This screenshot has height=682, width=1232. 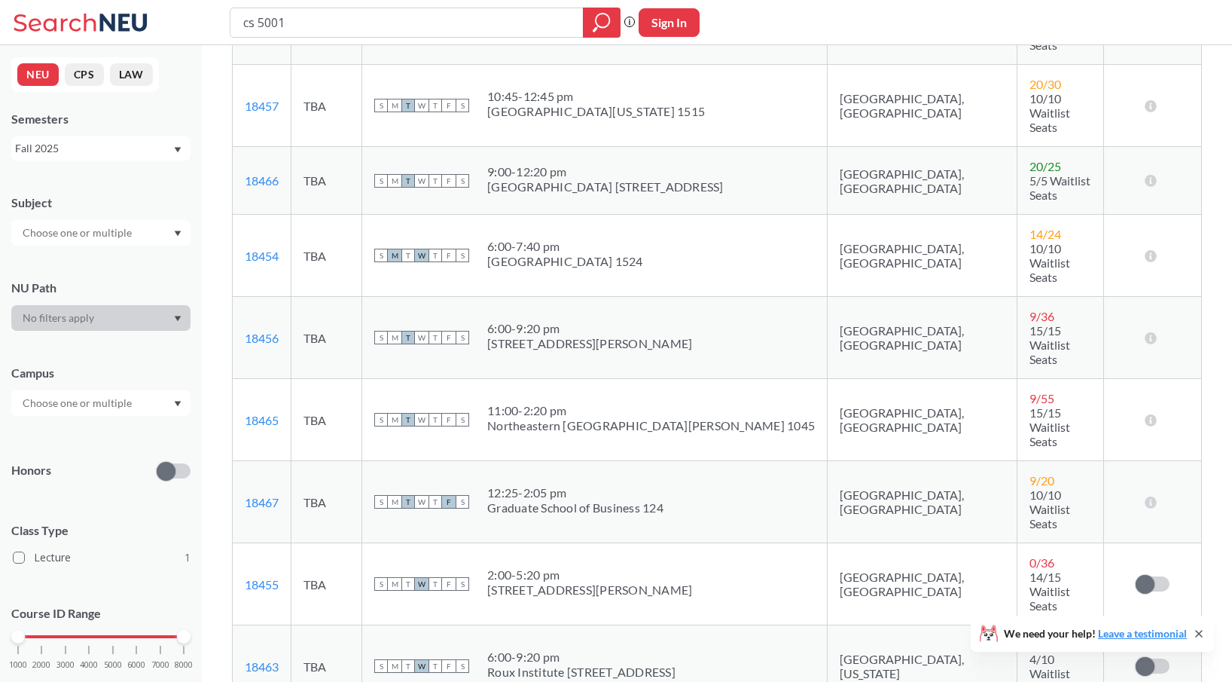 I want to click on span: 1000, so click(x=18, y=664).